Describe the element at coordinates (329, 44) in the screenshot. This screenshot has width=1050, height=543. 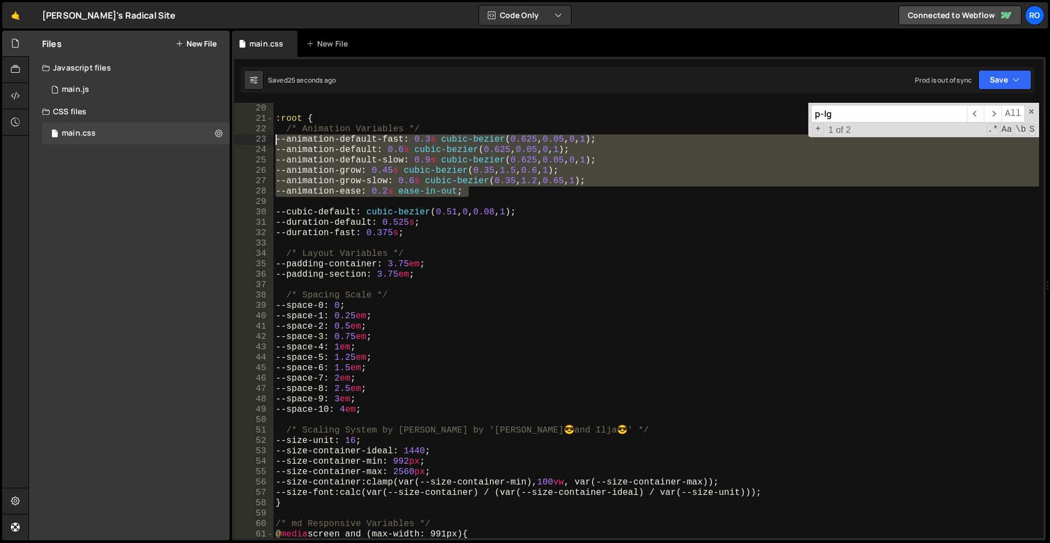
I see `div: New File` at that location.